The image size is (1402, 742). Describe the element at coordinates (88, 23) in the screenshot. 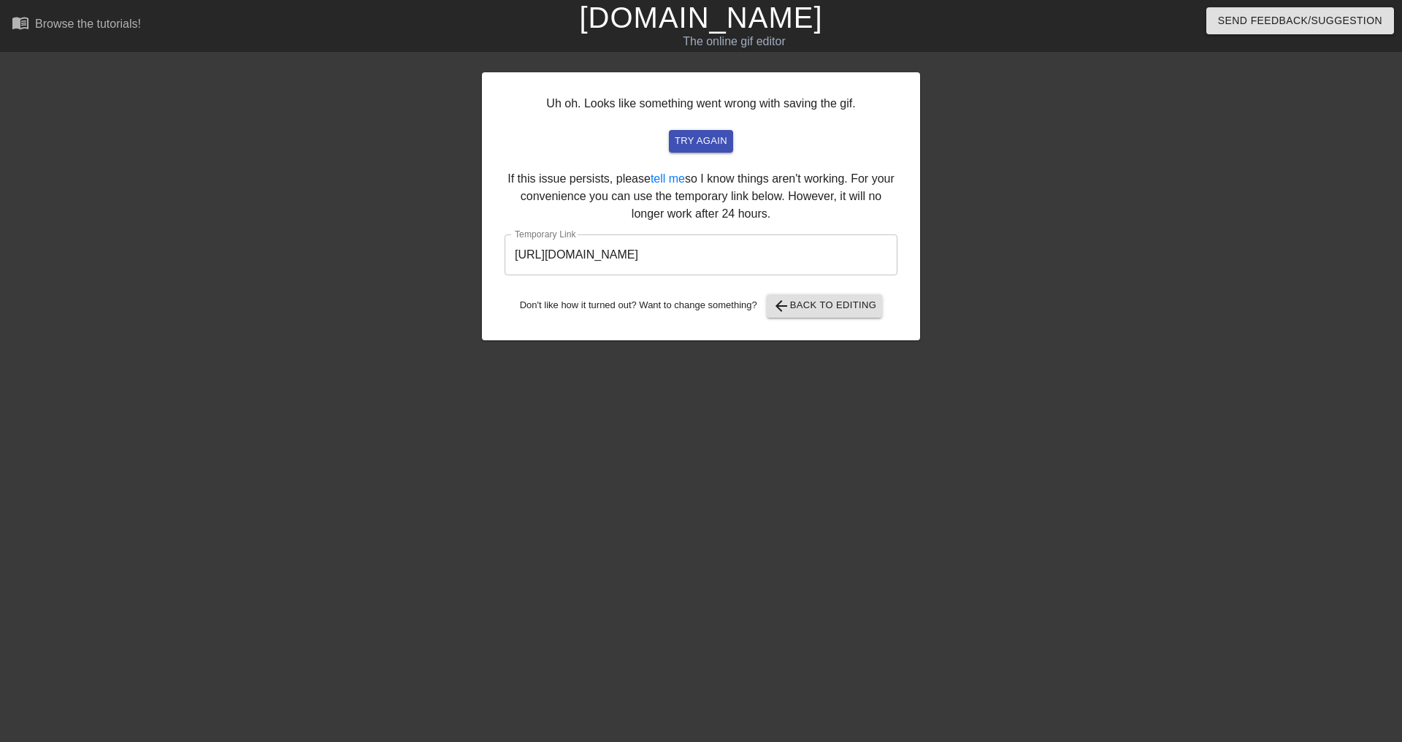

I see `div: Browse the tutorials!` at that location.